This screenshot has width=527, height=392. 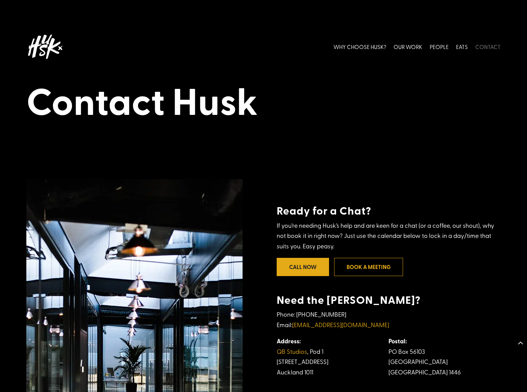 What do you see at coordinates (388, 212) in the screenshot?
I see `h4: Ready for a Chat?` at bounding box center [388, 212].